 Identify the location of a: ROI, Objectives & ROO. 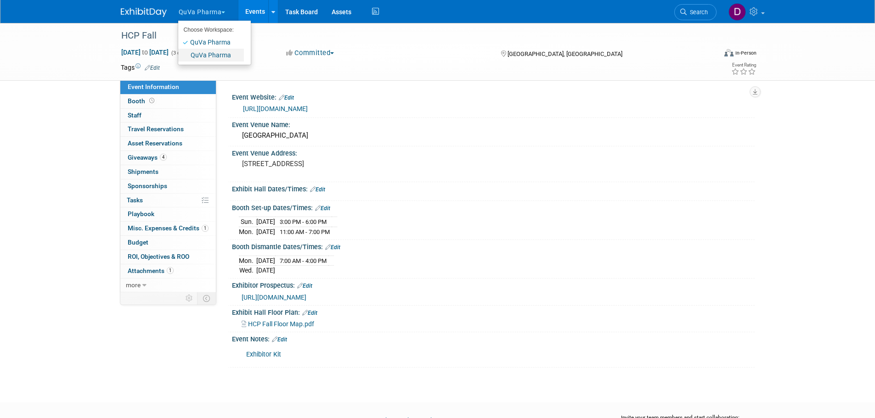
(168, 257).